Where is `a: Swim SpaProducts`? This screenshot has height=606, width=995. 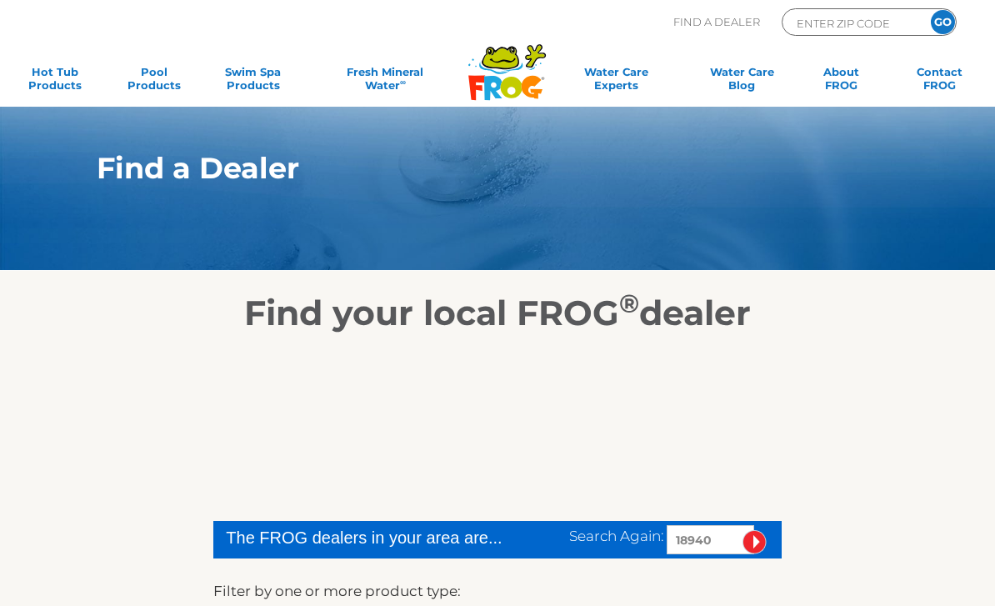 a: Swim SpaProducts is located at coordinates (253, 82).